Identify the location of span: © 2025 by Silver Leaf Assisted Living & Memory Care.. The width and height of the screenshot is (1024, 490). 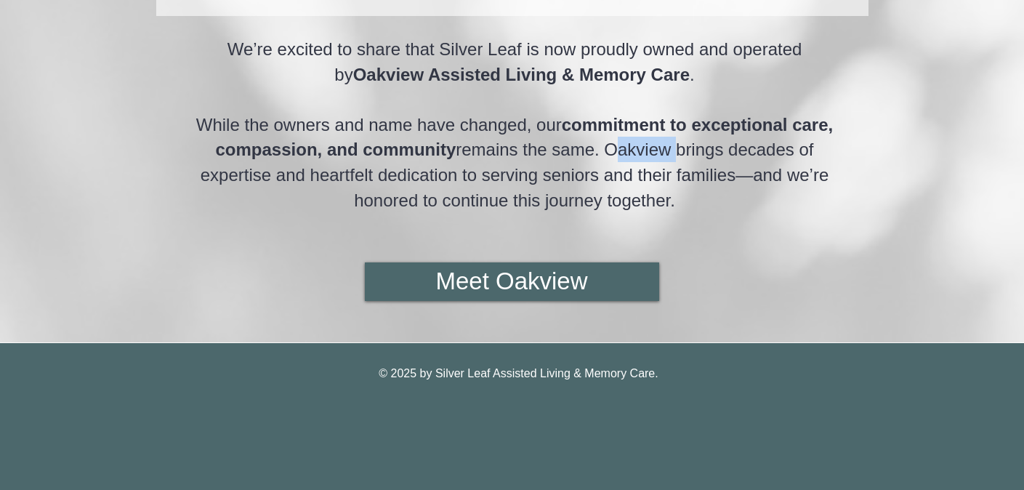
(518, 373).